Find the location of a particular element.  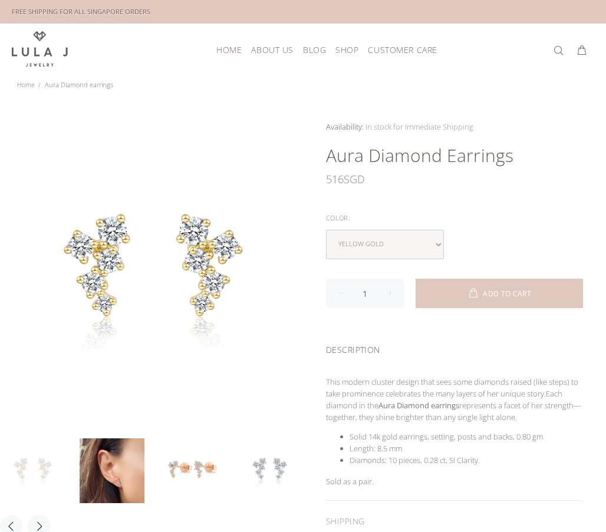

div: SGD is located at coordinates (455, 179).